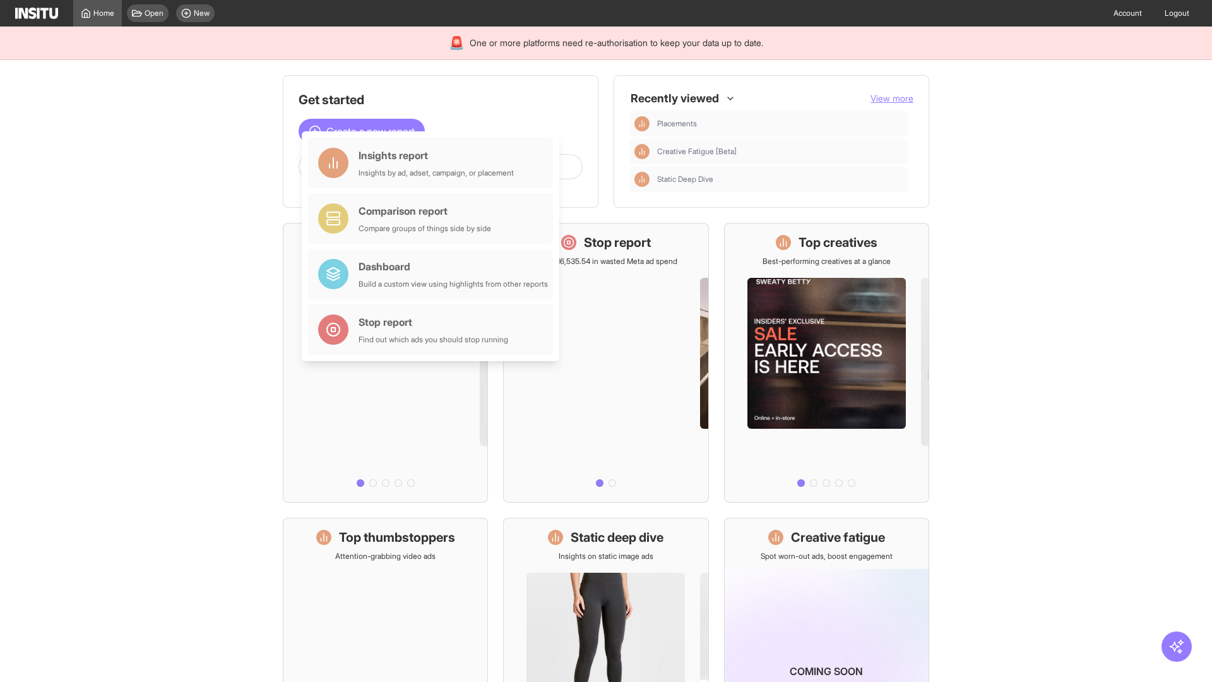 The width and height of the screenshot is (1212, 682). Describe the element at coordinates (617, 242) in the screenshot. I see `h1: Stop report` at that location.